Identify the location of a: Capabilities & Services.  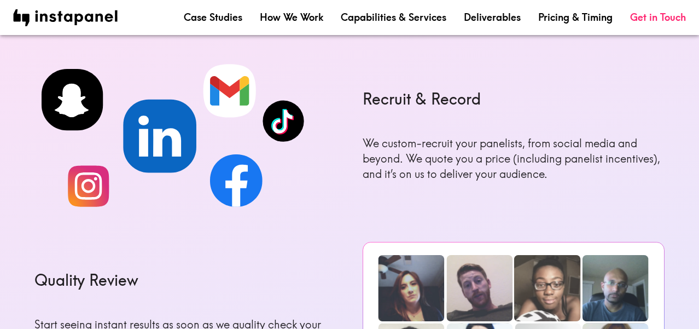
(393, 17).